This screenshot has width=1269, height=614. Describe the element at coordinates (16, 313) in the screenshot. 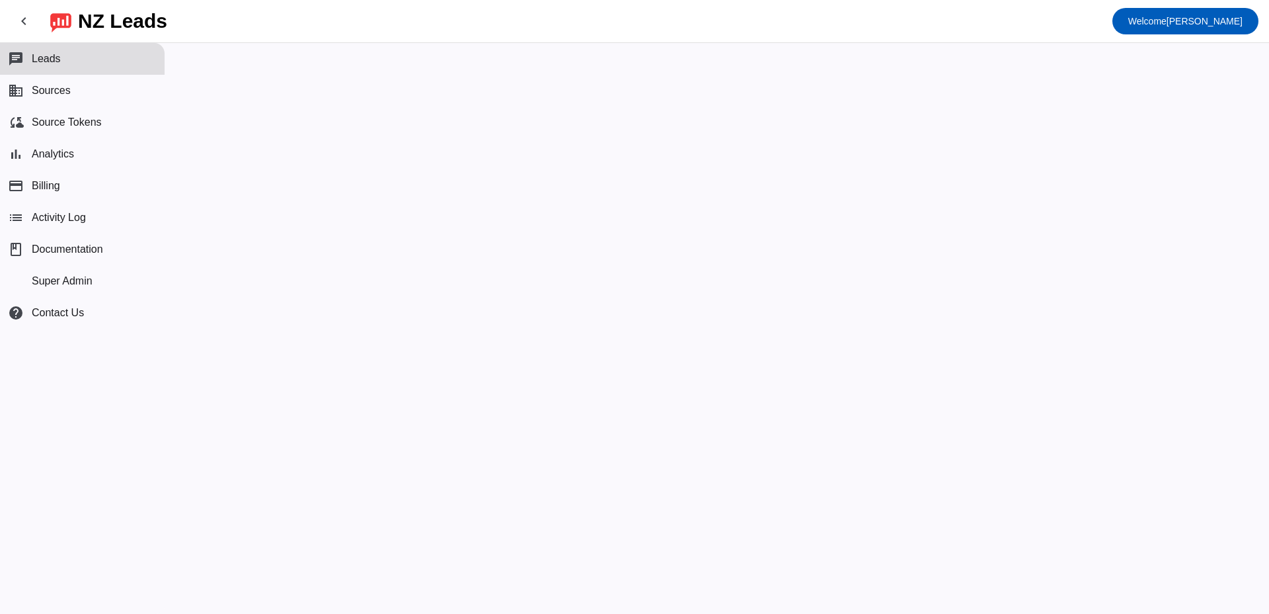

I see `mat-icon: help` at that location.